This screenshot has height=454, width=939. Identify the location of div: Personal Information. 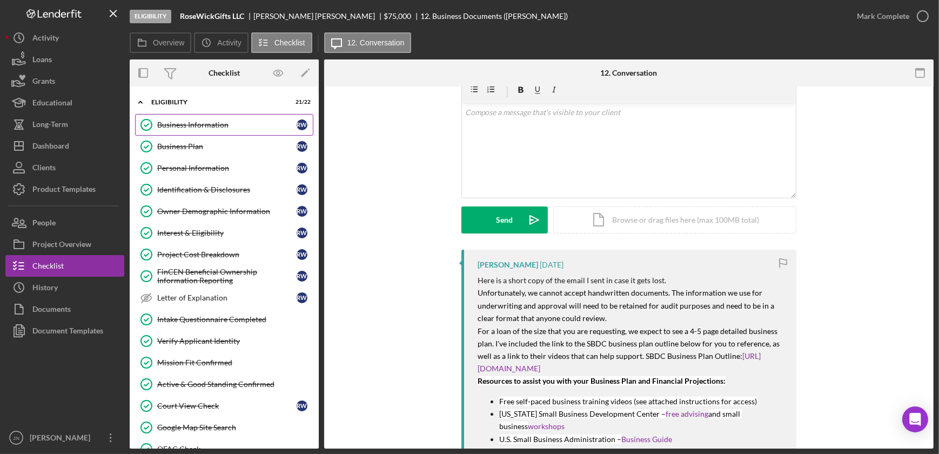
(227, 168).